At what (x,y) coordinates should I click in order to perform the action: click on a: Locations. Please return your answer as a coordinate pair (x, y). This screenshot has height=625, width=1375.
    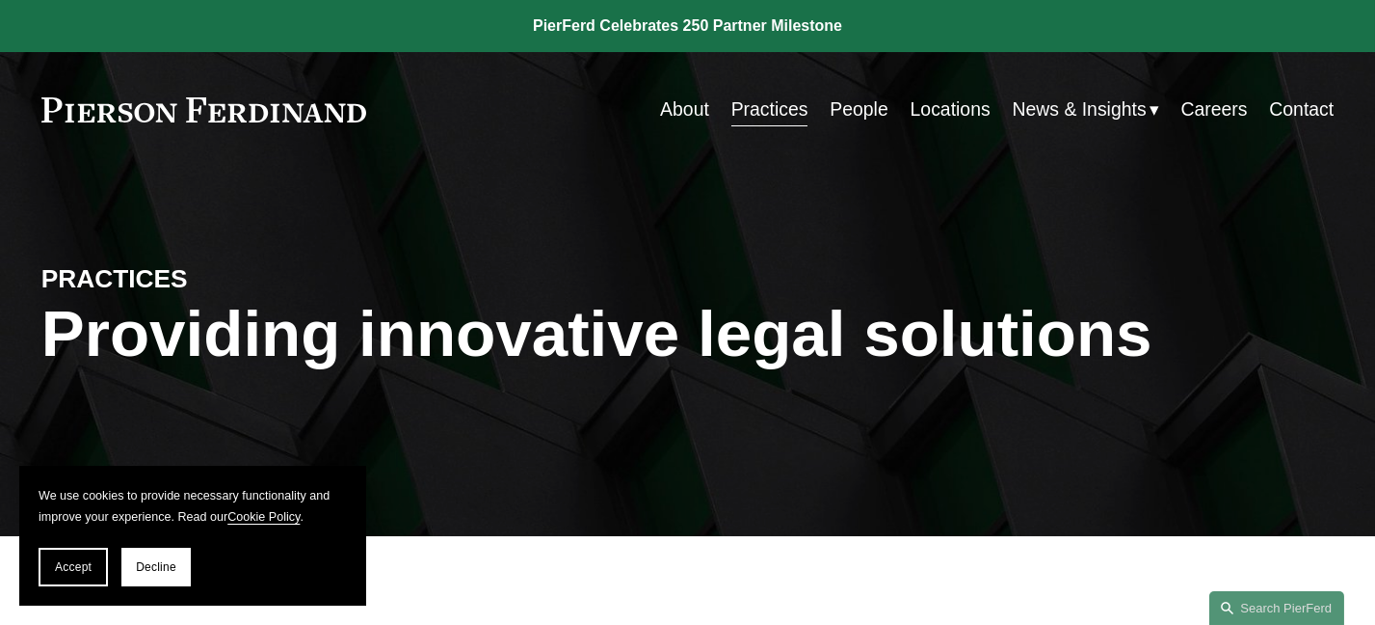
    Looking at the image, I should click on (950, 109).